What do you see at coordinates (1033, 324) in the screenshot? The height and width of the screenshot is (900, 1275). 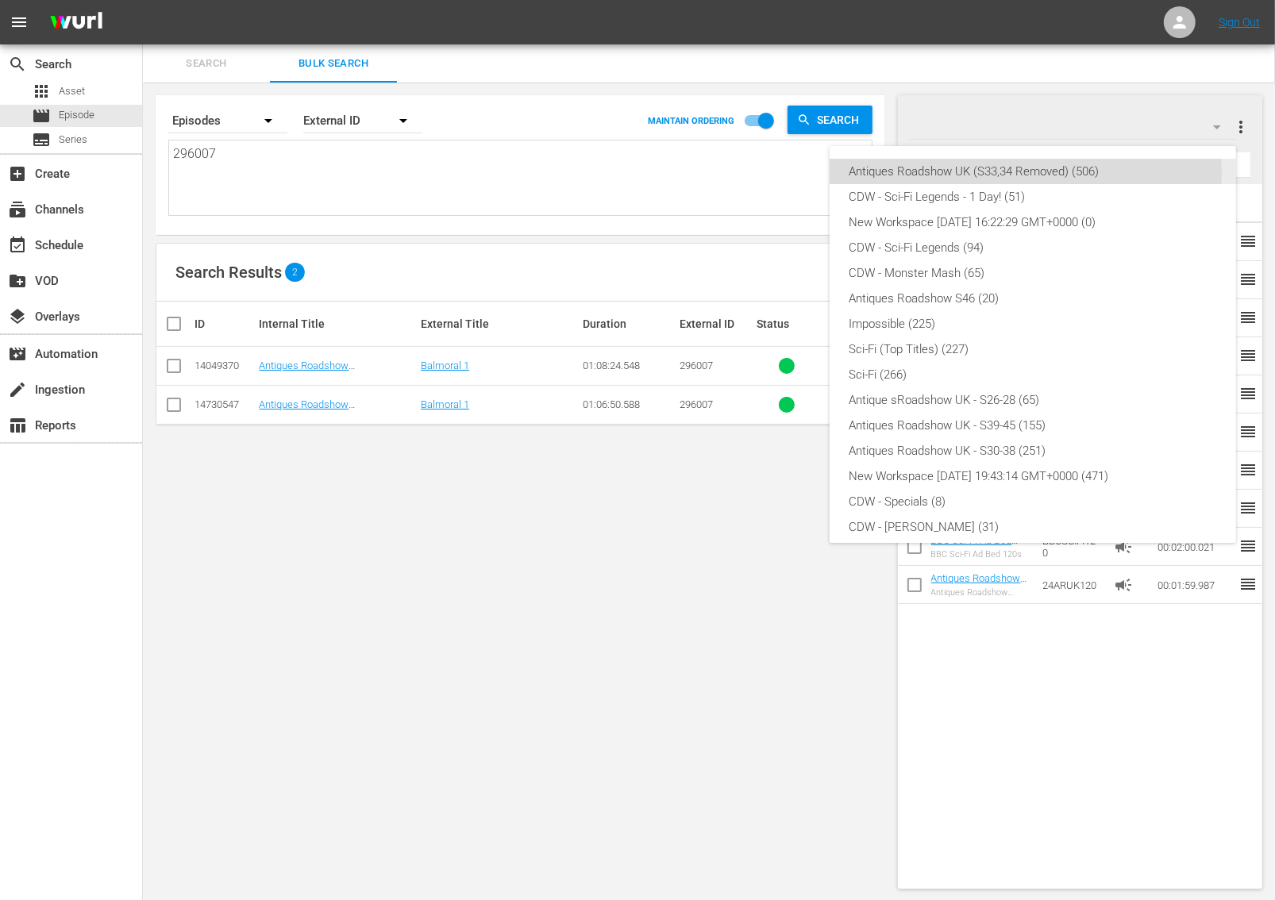 I see `div: Impossible (225)` at bounding box center [1033, 324].